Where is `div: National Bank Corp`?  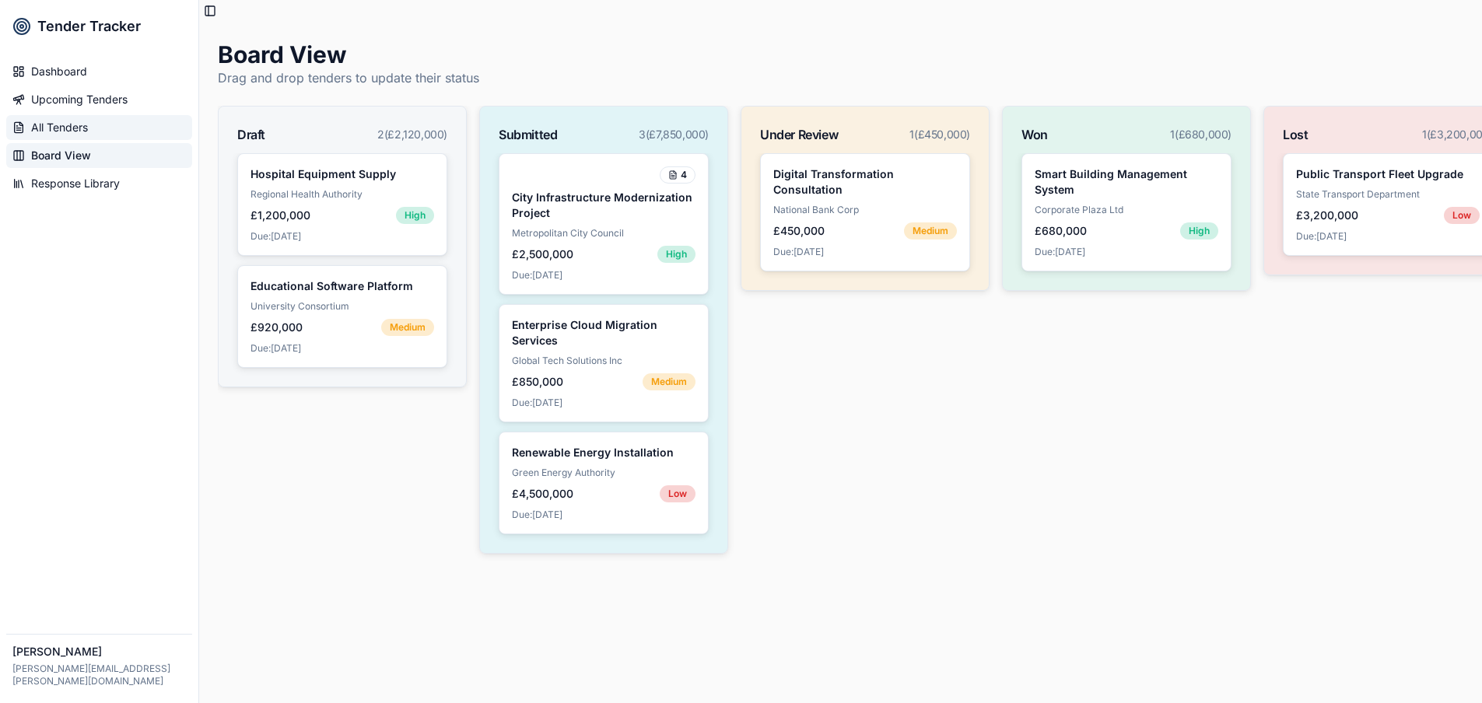
div: National Bank Corp is located at coordinates (865, 210).